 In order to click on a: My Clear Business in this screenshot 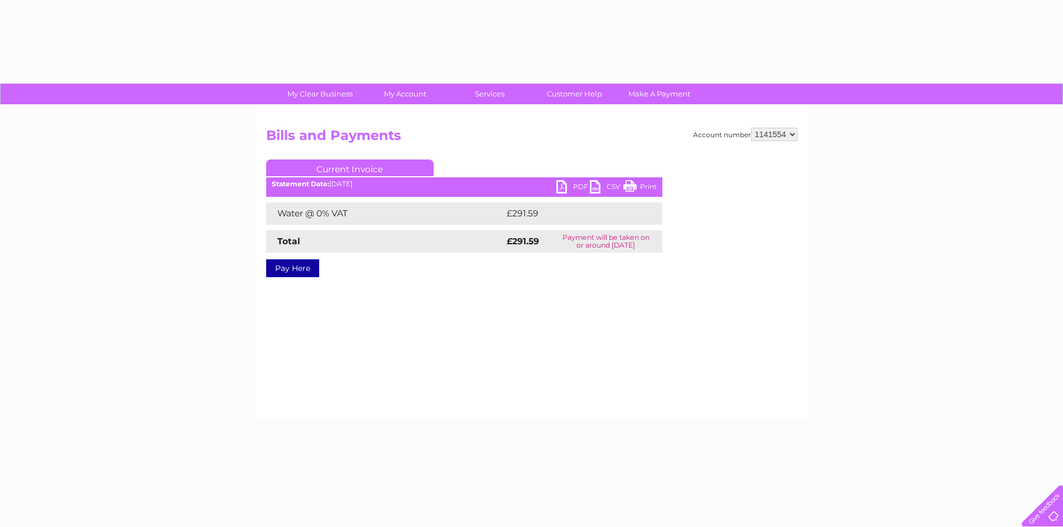, I will do `click(320, 94)`.